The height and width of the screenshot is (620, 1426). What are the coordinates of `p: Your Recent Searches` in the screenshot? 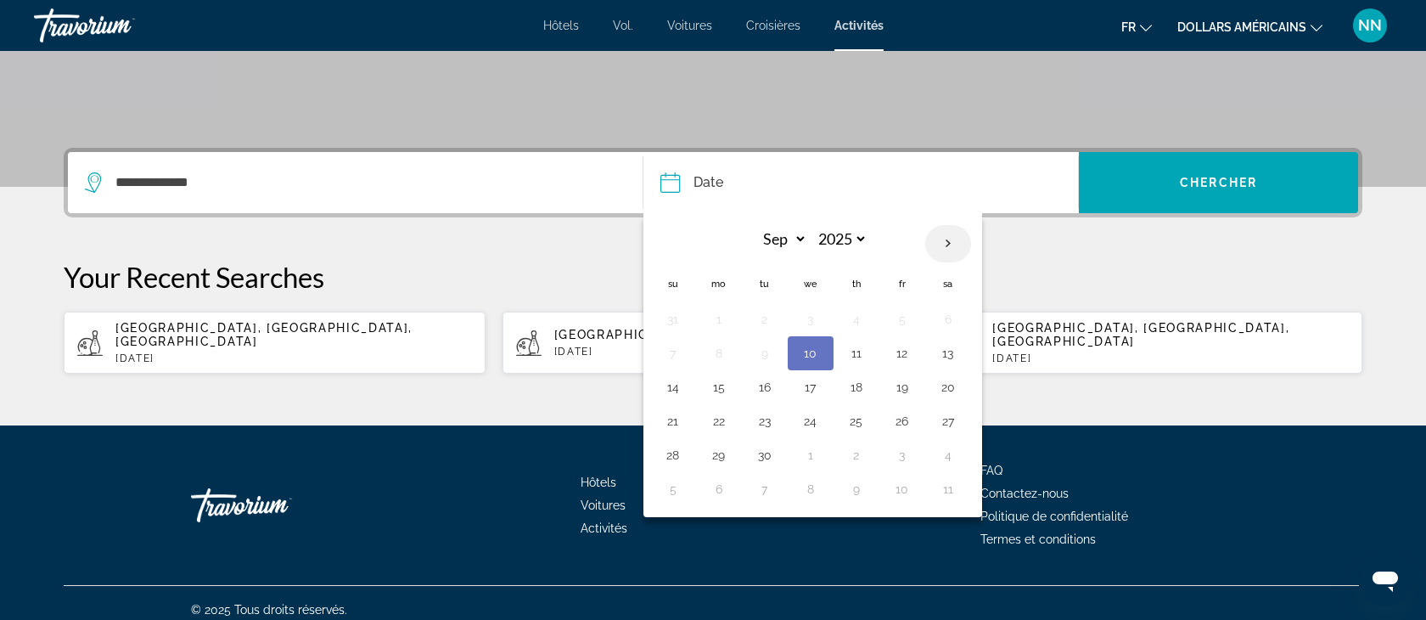 It's located at (713, 277).